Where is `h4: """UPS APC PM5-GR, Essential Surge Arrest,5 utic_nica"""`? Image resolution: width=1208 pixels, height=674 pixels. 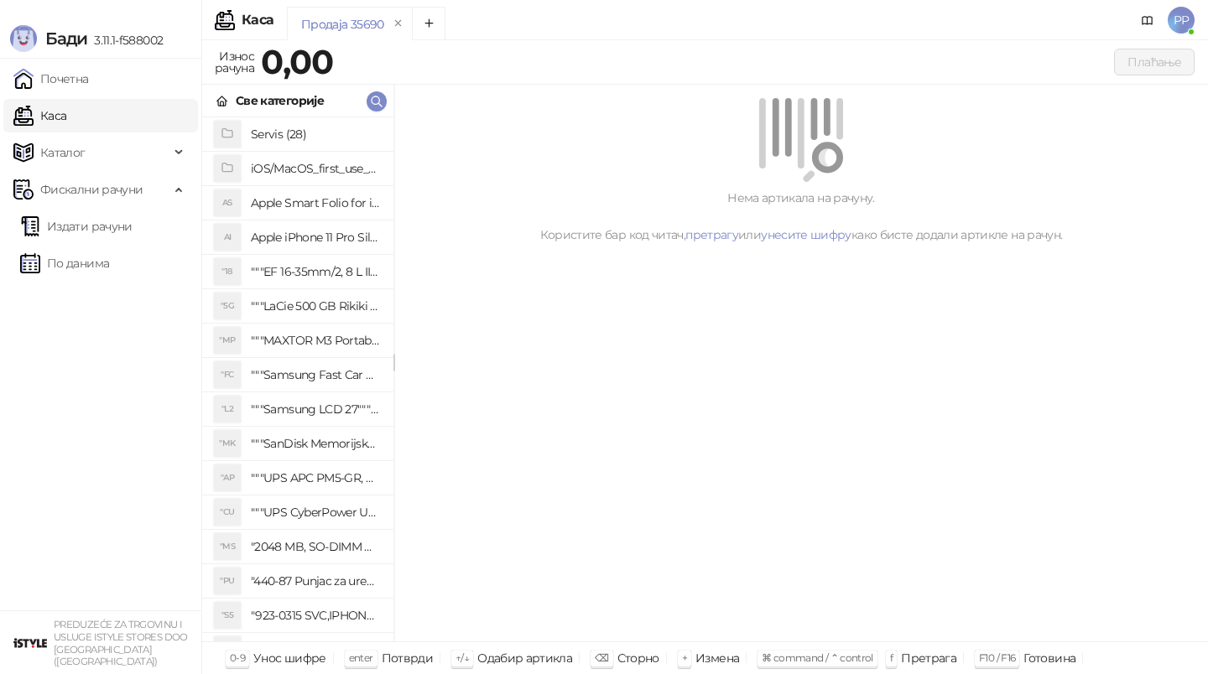 h4: """UPS APC PM5-GR, Essential Surge Arrest,5 utic_nica""" is located at coordinates (315, 478).